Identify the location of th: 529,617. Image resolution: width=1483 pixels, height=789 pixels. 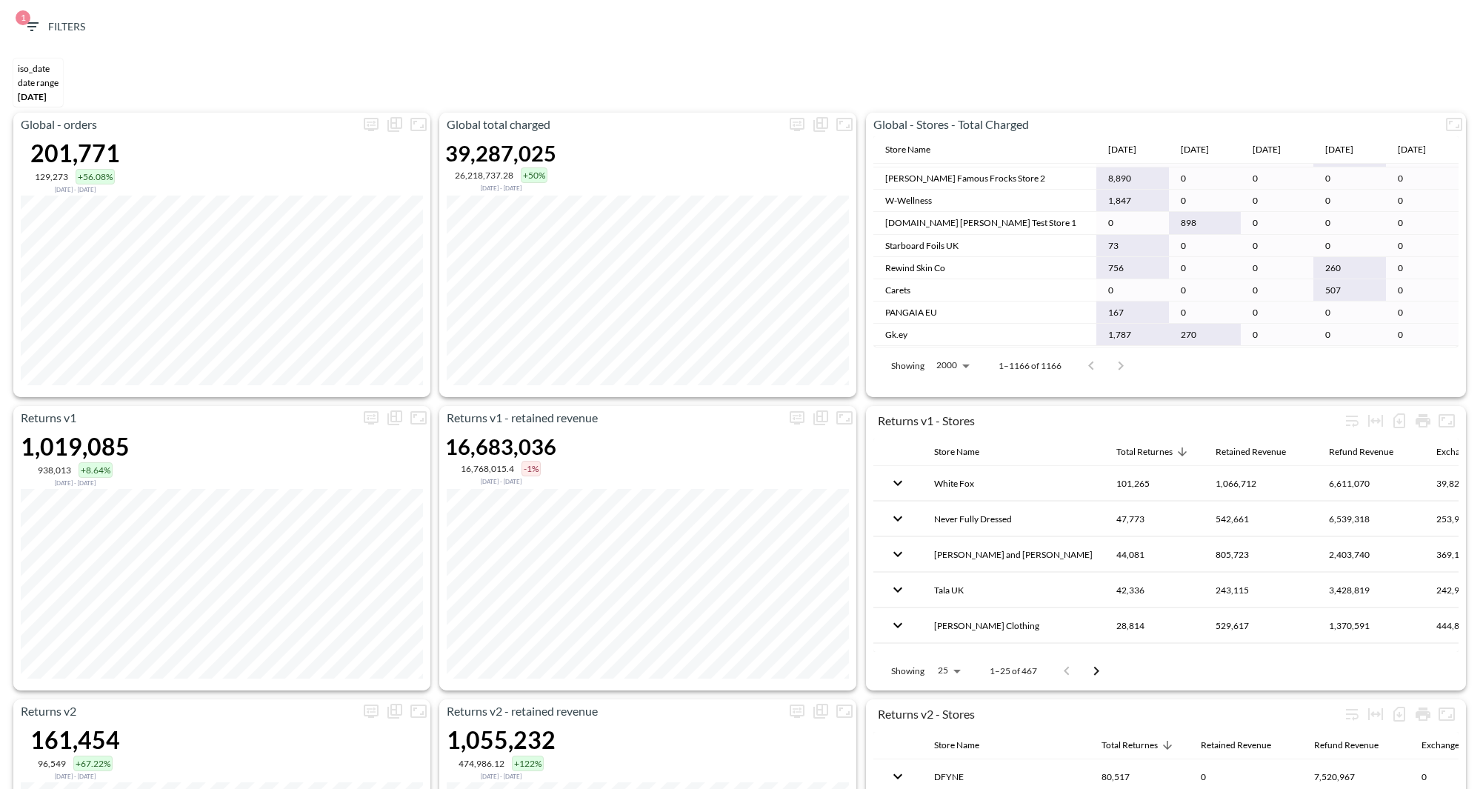
(1260, 625).